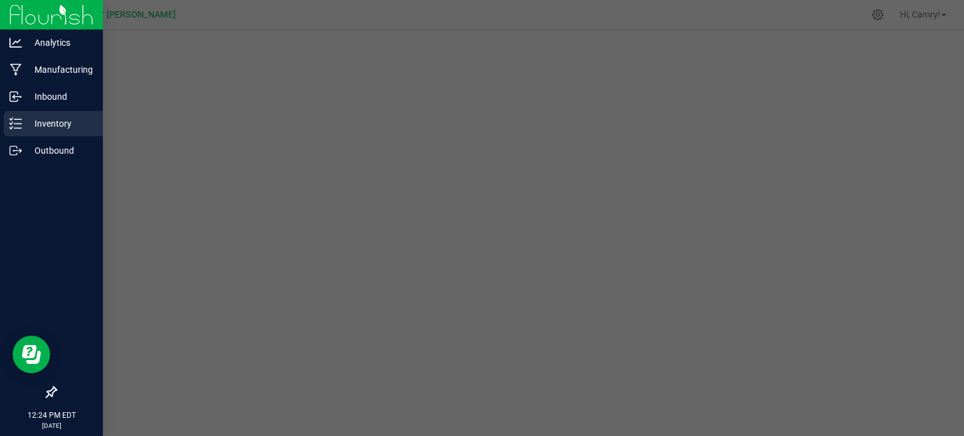 The height and width of the screenshot is (436, 964). I want to click on inline-svg: Inbound, so click(16, 97).